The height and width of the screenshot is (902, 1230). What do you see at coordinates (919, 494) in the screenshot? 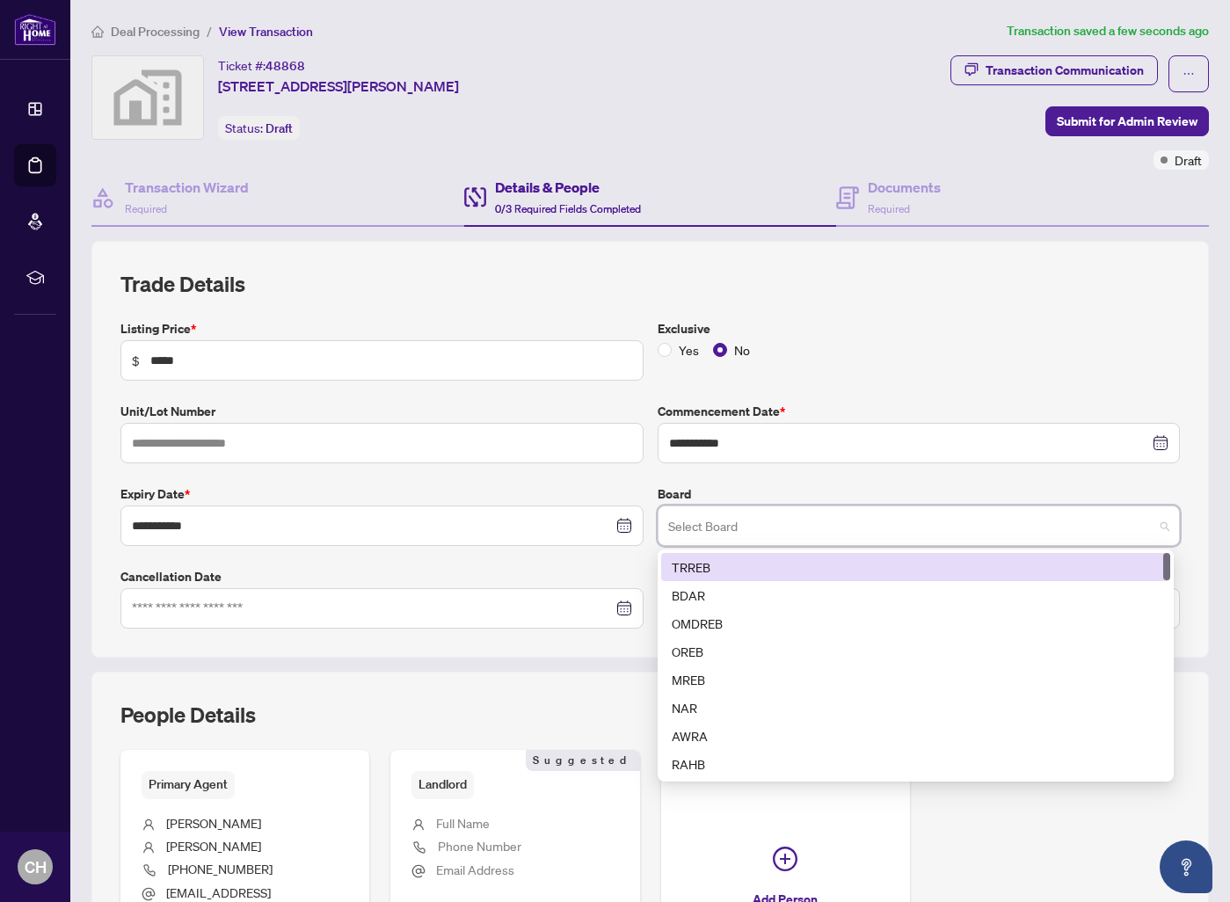
I see `label: Board` at bounding box center [919, 494].